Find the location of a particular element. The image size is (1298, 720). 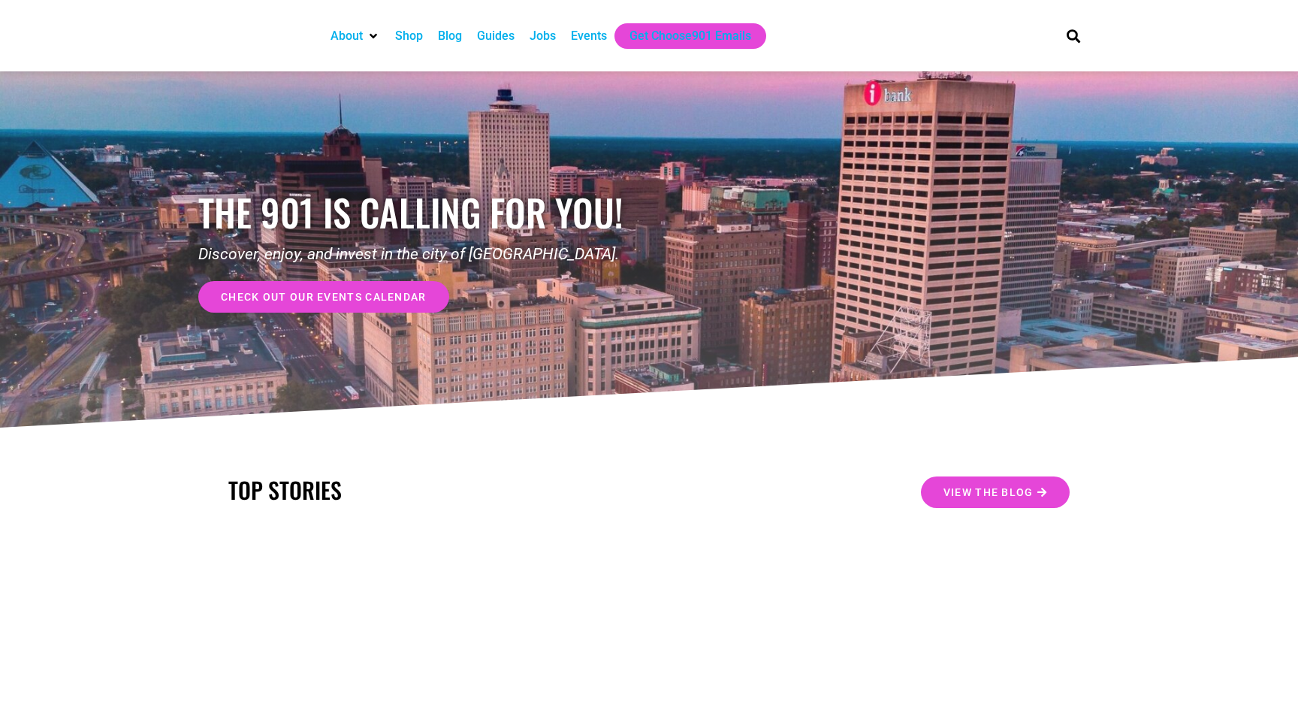

span: View the Blog is located at coordinates (988, 492).